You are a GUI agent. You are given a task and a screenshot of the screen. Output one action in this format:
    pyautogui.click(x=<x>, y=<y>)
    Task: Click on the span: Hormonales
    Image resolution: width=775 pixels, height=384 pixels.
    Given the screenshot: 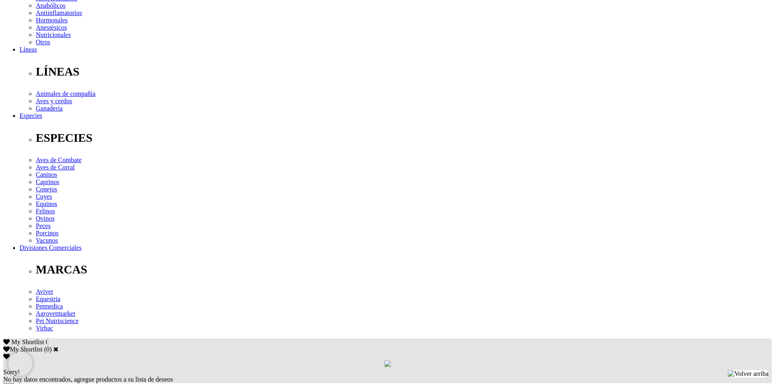 What is the action you would take?
    pyautogui.click(x=52, y=20)
    